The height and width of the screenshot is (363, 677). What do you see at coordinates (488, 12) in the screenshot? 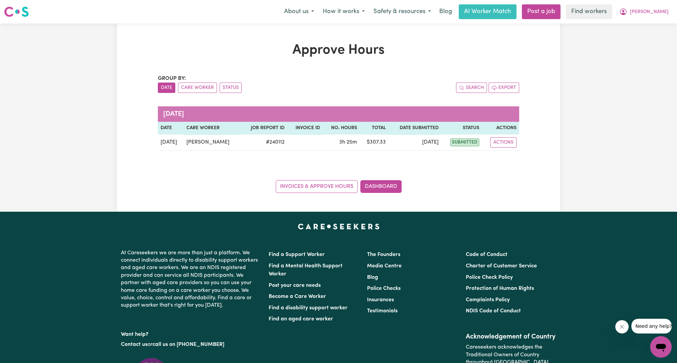
I see `a: AI Worker Match` at bounding box center [488, 12].